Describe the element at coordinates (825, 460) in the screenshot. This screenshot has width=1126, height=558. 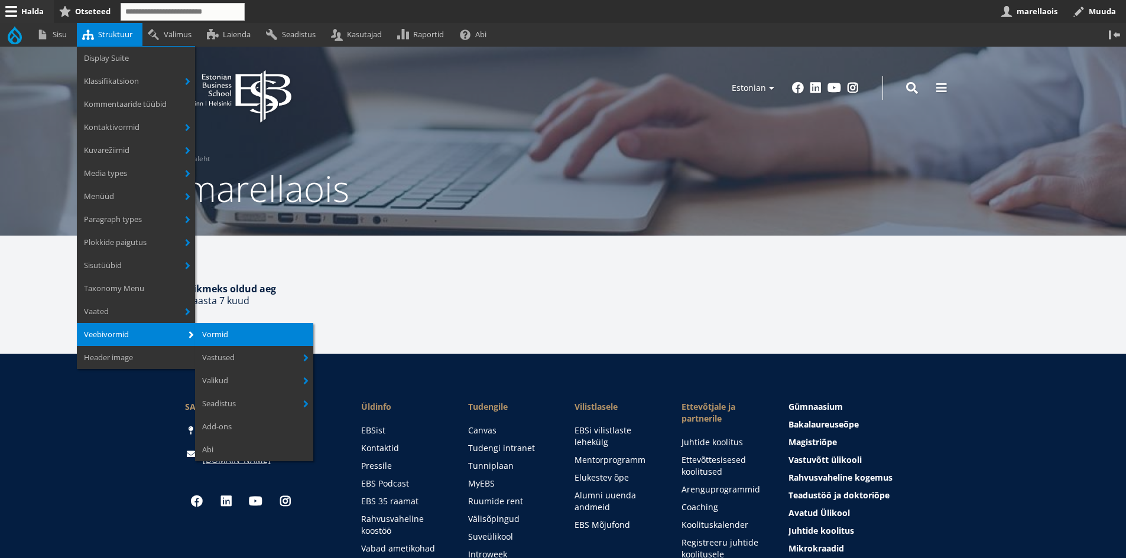
I see `span: Vastuvõtt ülikooli` at that location.